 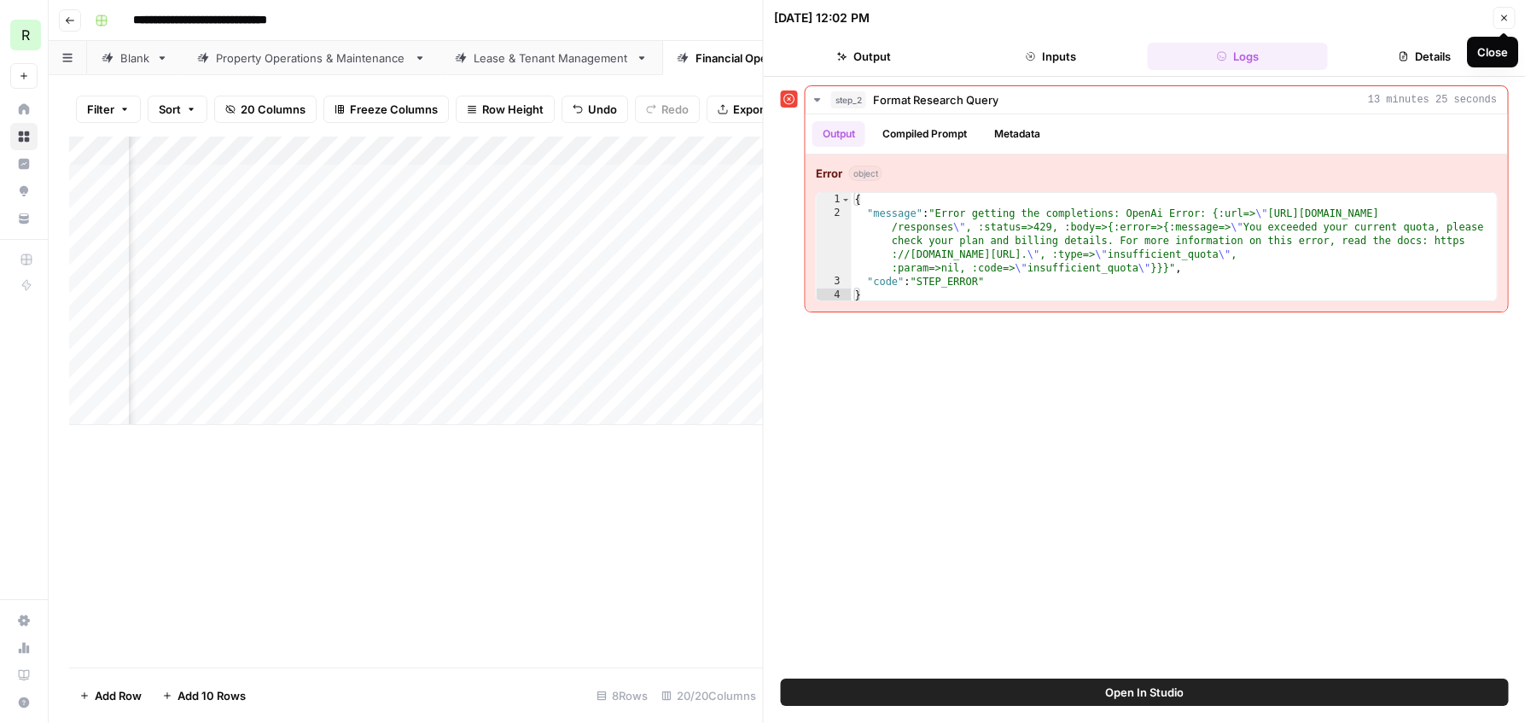 What do you see at coordinates (1157, 100) in the screenshot?
I see `button: 13 minutes 25 seconds` at bounding box center [1157, 100].